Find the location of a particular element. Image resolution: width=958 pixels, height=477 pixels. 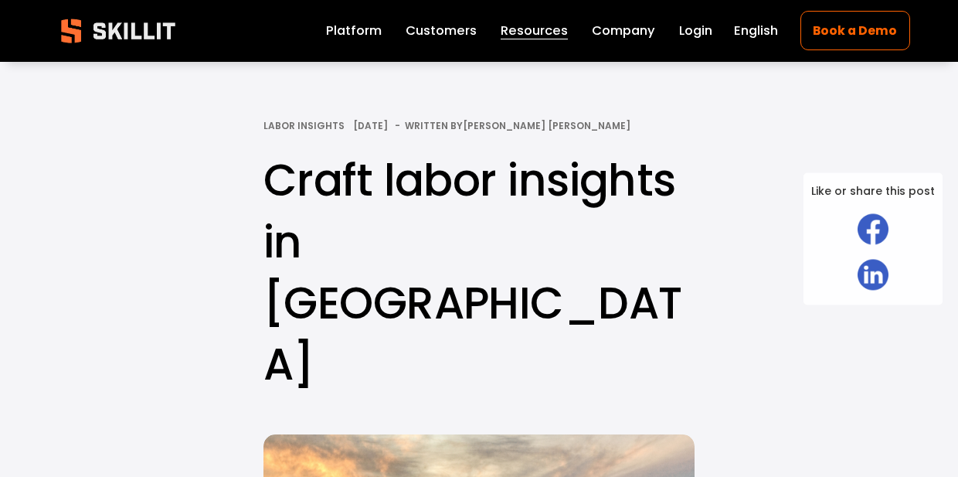

span: Resources is located at coordinates (534, 31).